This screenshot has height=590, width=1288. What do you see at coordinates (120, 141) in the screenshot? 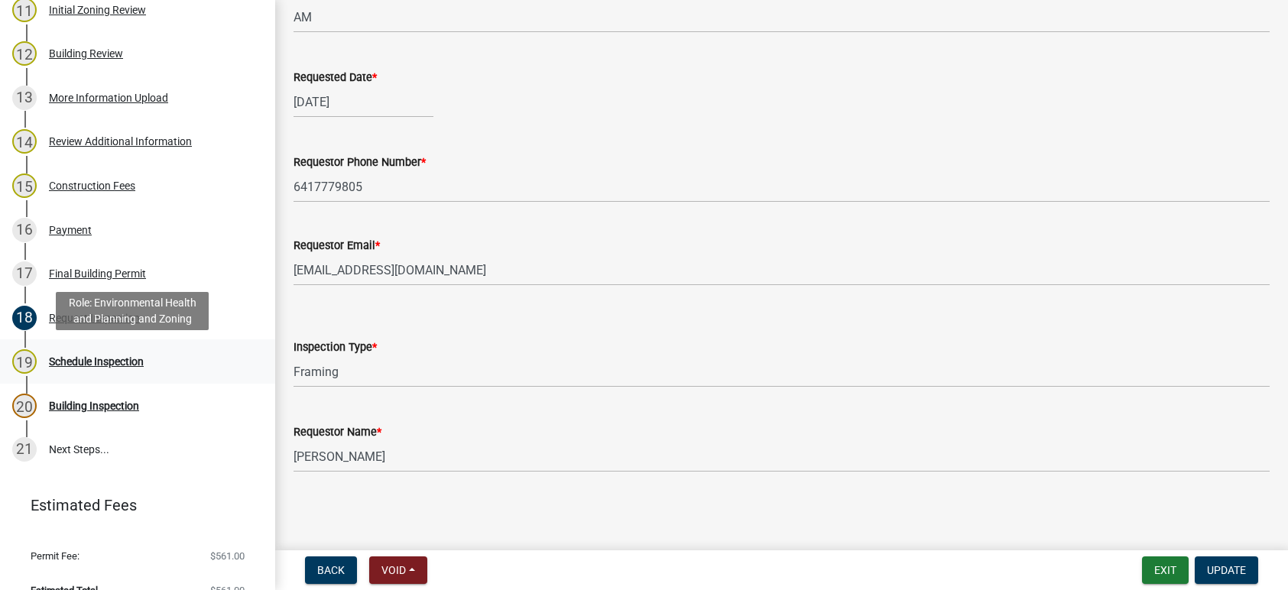
I see `div: Review Additional Information` at bounding box center [120, 141].